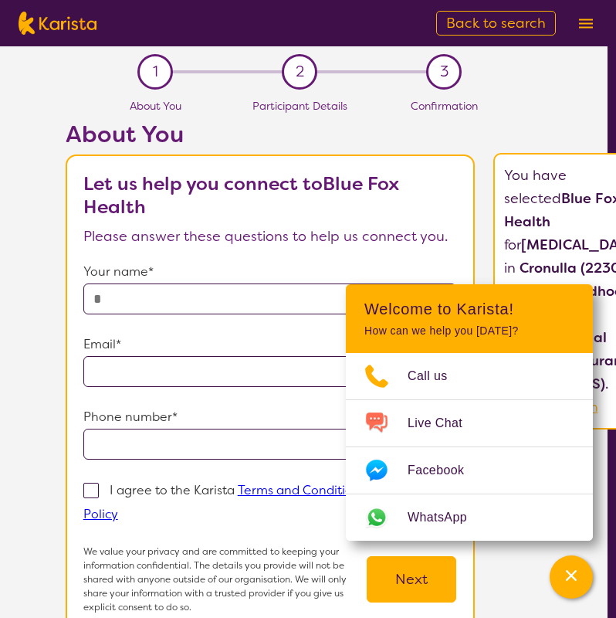 This screenshot has width=616, height=618. What do you see at coordinates (270, 236) in the screenshot?
I see `p: Please answer these questions to help us connect you.` at bounding box center [270, 236].